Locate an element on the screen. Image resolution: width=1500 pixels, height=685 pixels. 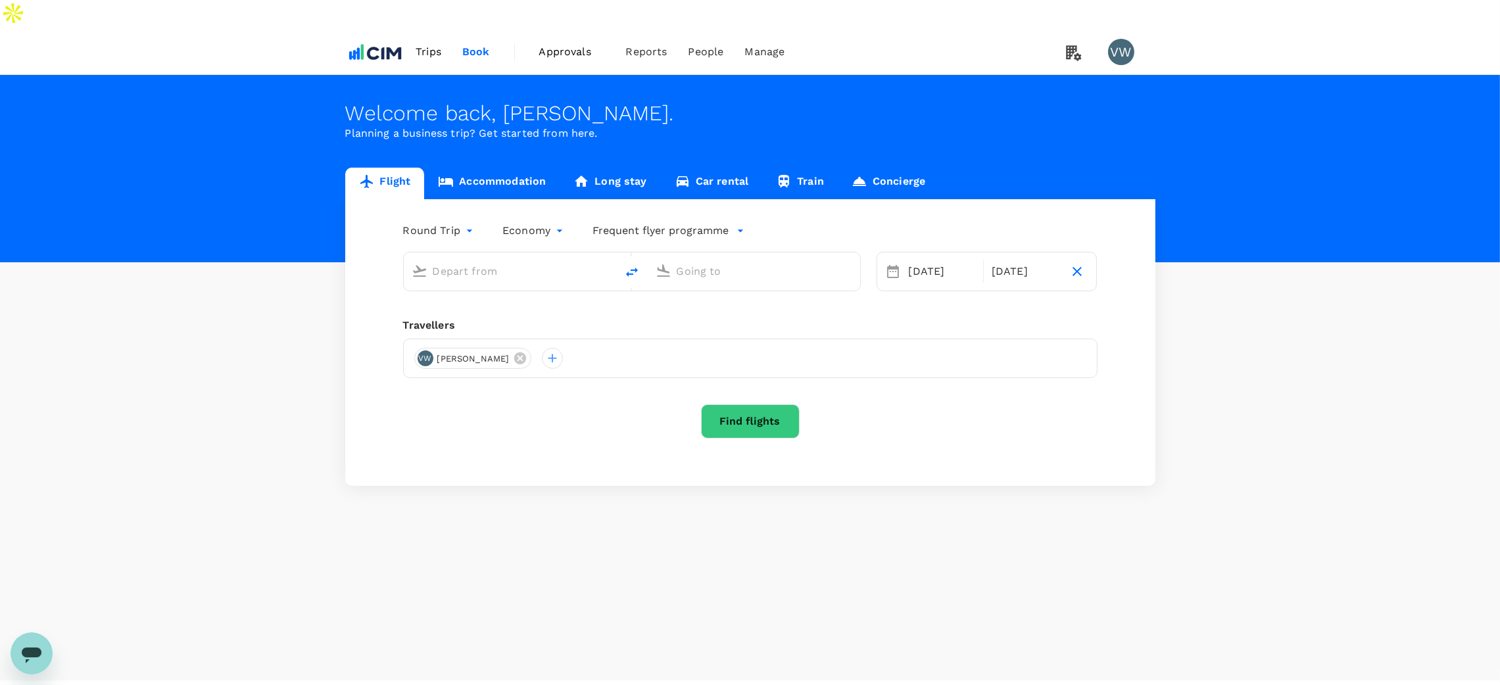
p: Frequent flyer programme is located at coordinates (660, 231).